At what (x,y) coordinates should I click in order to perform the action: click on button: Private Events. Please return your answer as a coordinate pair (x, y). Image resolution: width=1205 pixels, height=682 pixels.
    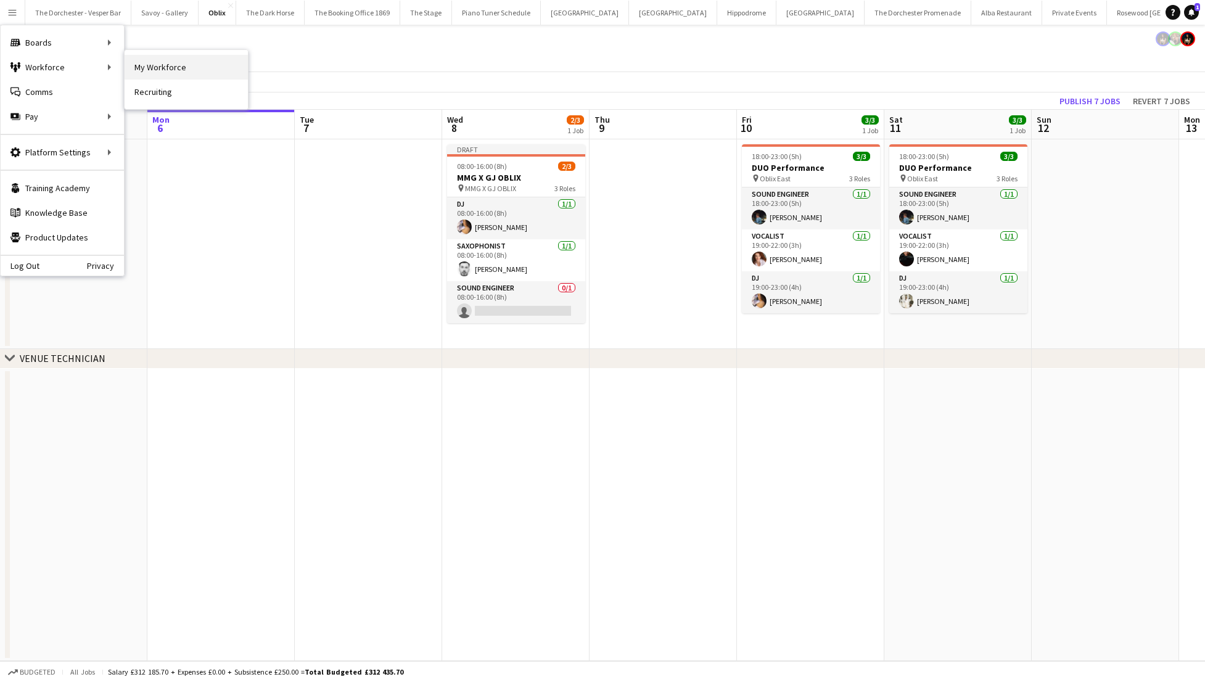
    Looking at the image, I should click on (1074, 12).